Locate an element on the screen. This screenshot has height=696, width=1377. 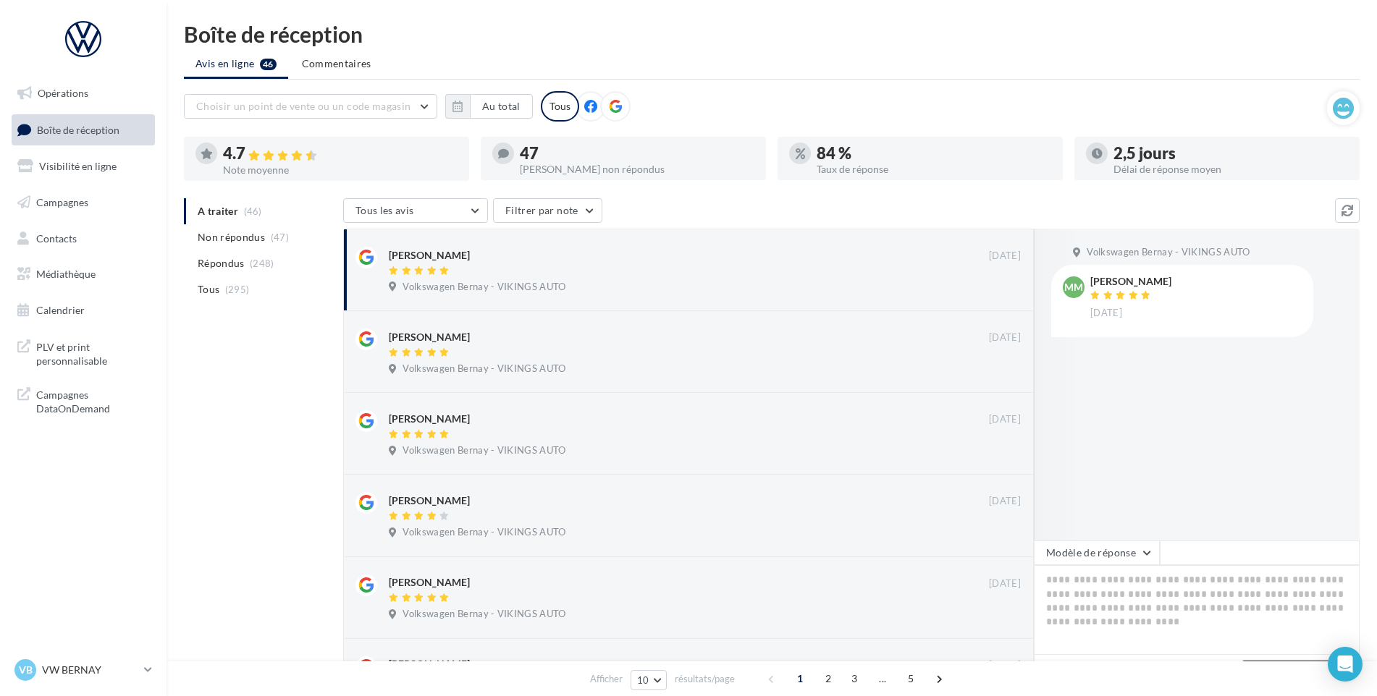
a: VB VW BERNAY is located at coordinates (83, 670).